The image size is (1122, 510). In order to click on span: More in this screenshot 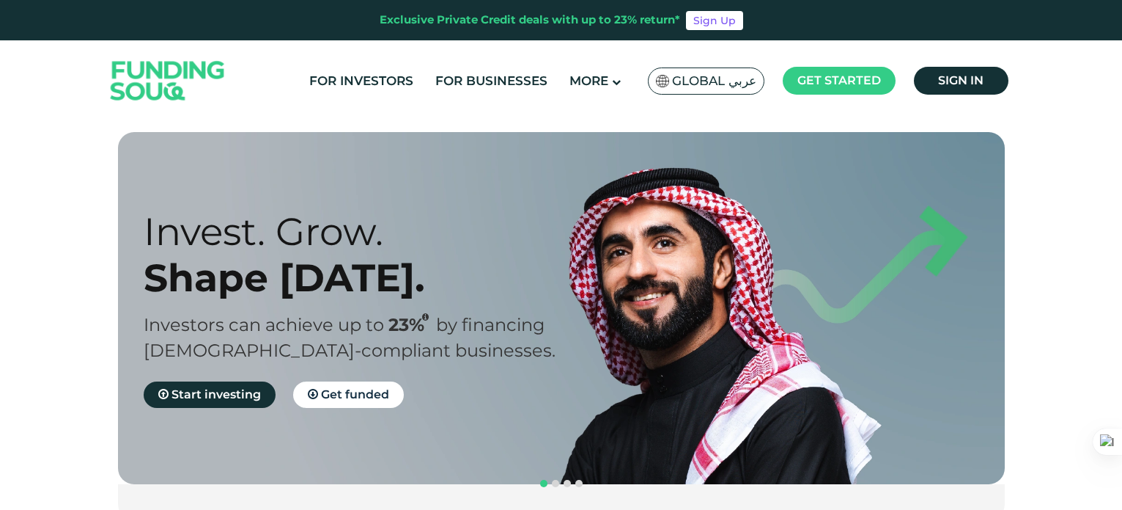, I will do `click(589, 81)`.